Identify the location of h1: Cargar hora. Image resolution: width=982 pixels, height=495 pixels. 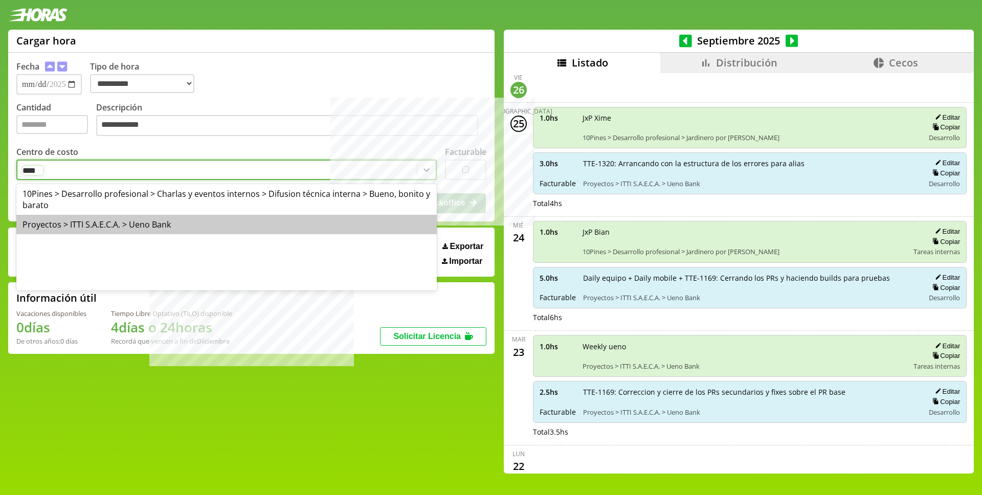
(46, 40).